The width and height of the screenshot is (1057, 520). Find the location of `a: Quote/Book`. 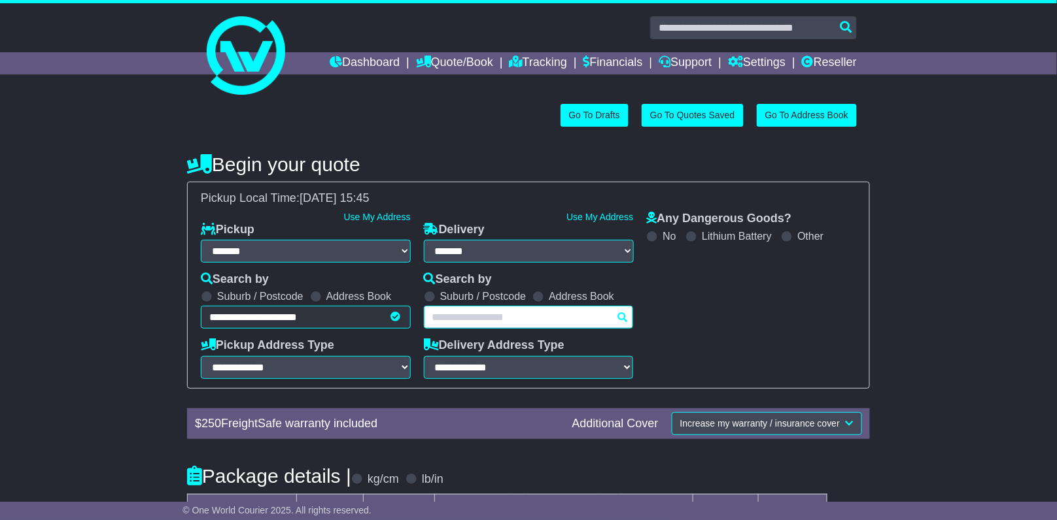

a: Quote/Book is located at coordinates (454, 63).